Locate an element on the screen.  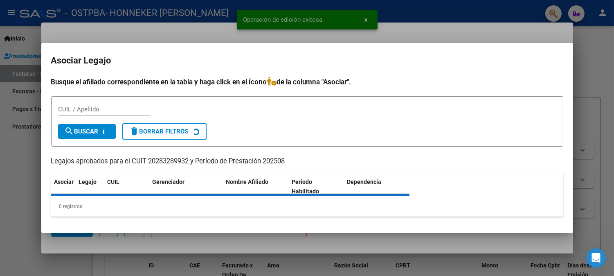
datatable-header-cell: CUIL is located at coordinates (127, 186).